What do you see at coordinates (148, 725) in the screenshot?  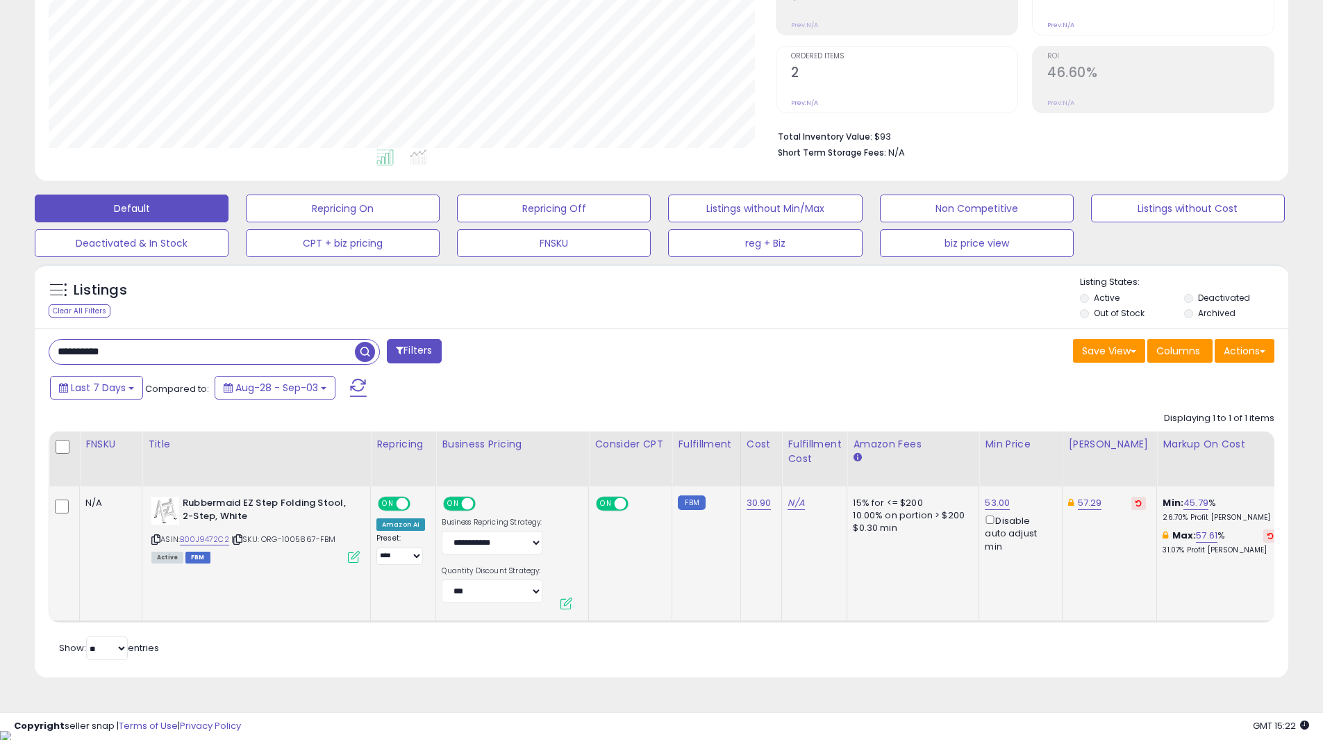 I see `a: Terms of Use` at bounding box center [148, 725].